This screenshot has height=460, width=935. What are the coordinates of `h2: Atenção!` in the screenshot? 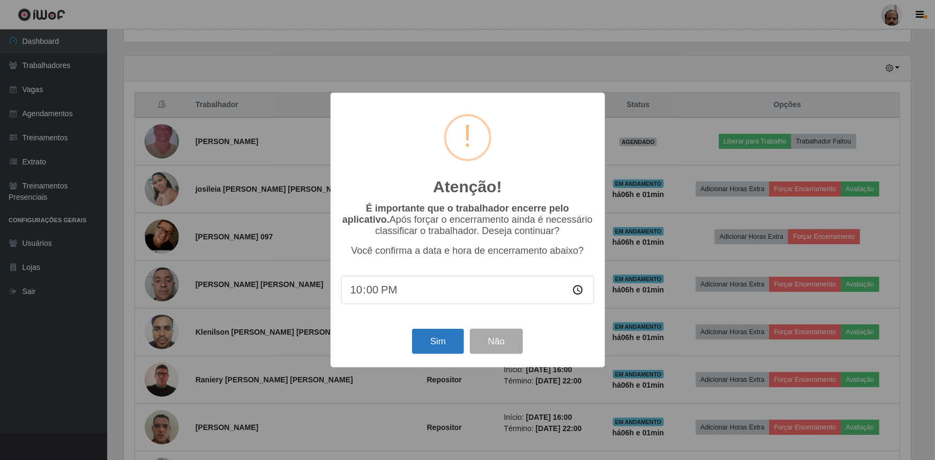 It's located at (467, 187).